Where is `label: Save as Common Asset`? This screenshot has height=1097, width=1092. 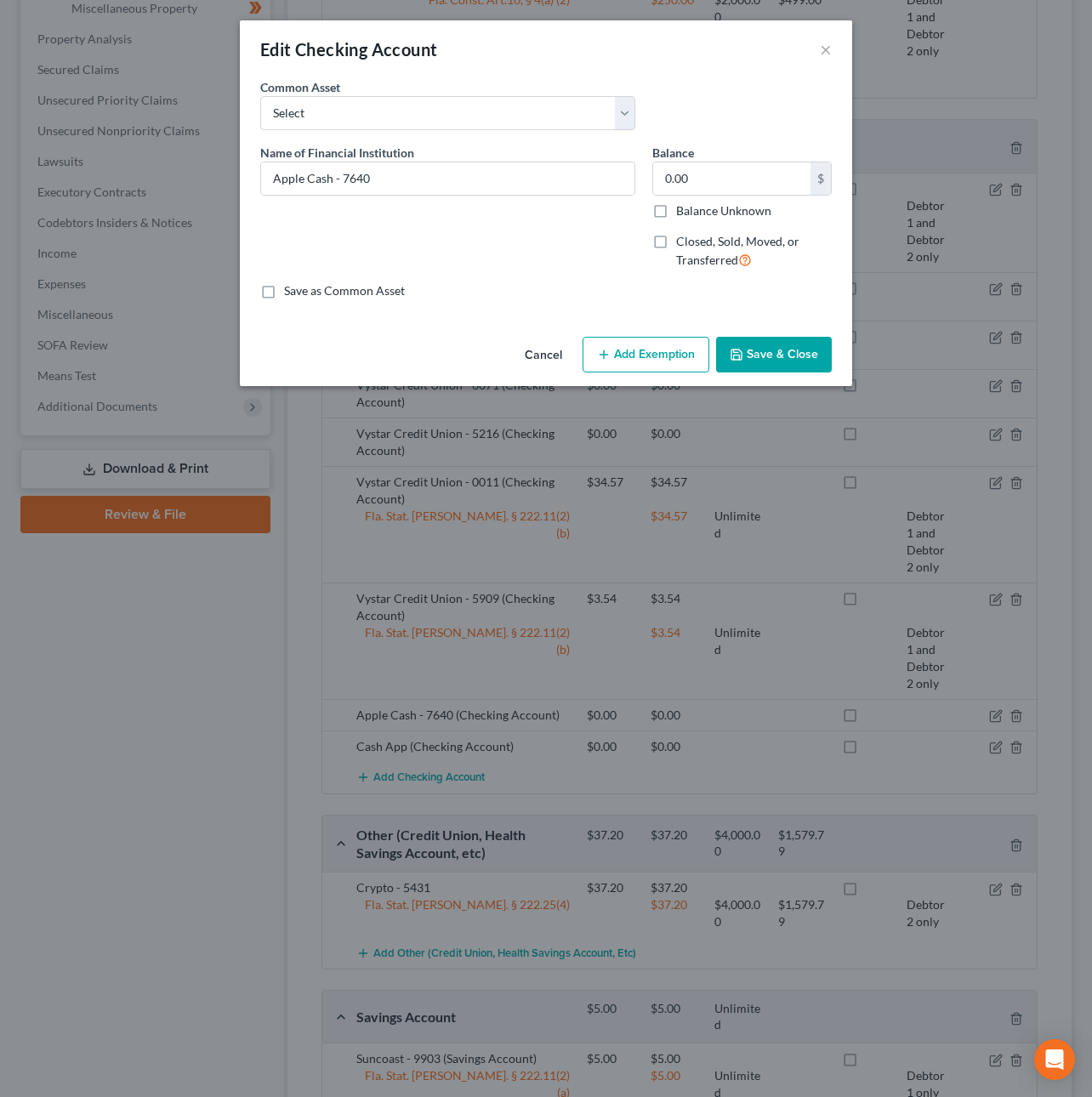 label: Save as Common Asset is located at coordinates (344, 290).